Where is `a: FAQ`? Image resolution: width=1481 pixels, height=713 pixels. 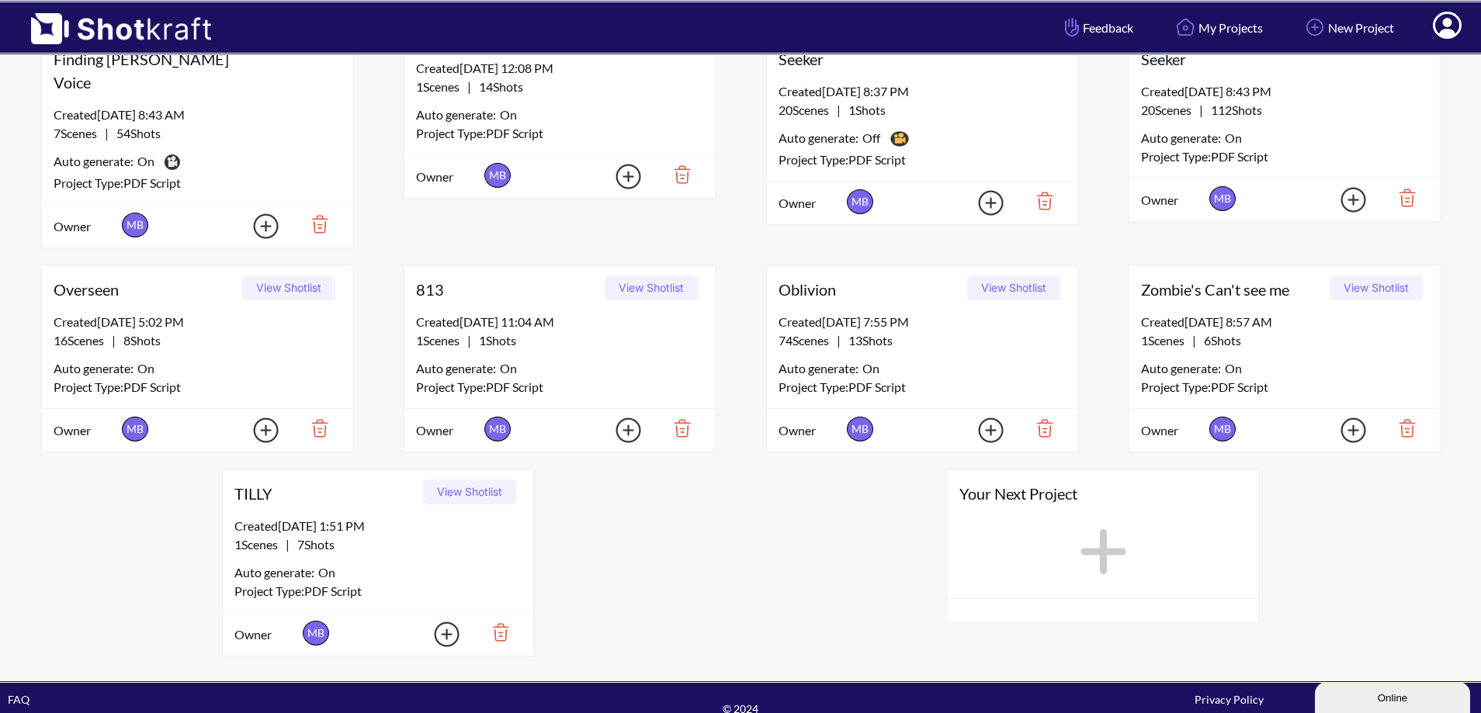 a: FAQ is located at coordinates (19, 699).